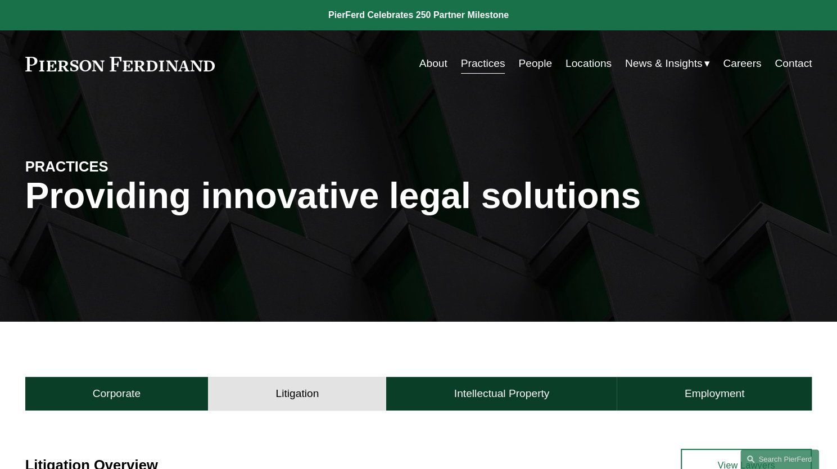 This screenshot has width=837, height=469. Describe the element at coordinates (433, 63) in the screenshot. I see `a: About` at that location.